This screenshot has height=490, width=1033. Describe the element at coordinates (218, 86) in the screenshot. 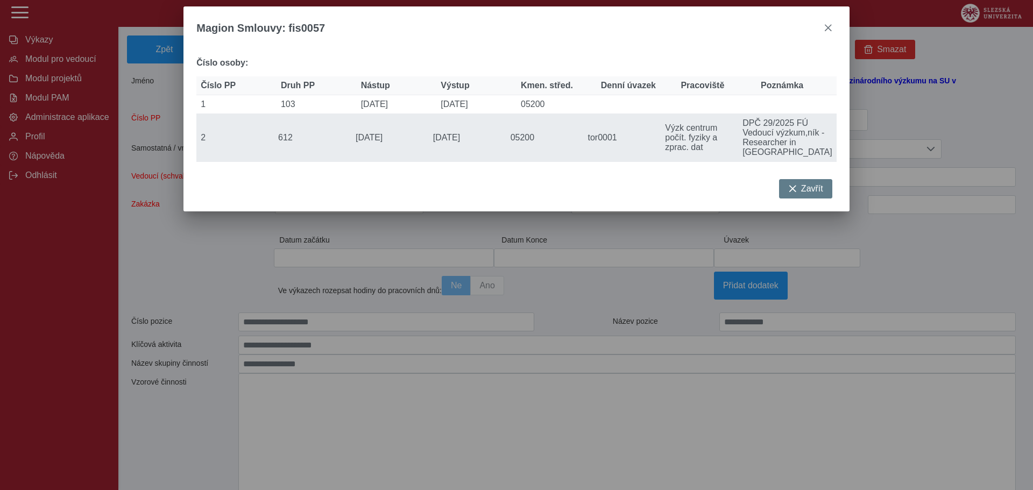

I see `span: Číslo PP` at that location.